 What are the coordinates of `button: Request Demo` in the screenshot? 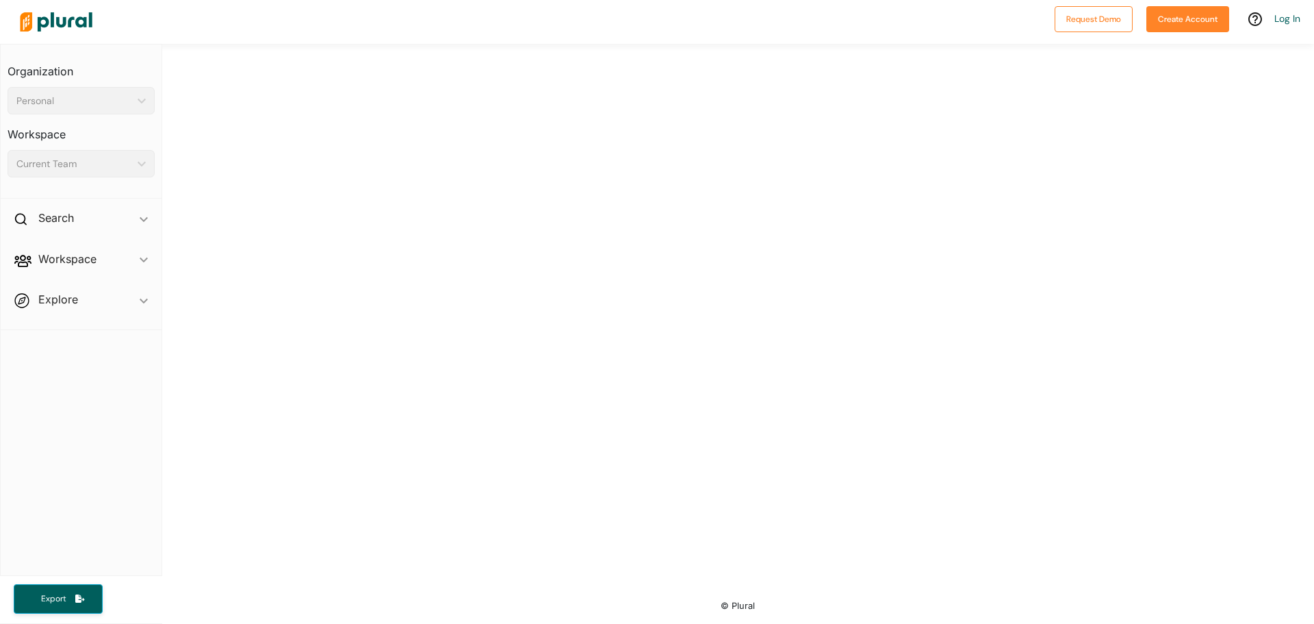 It's located at (1094, 19).